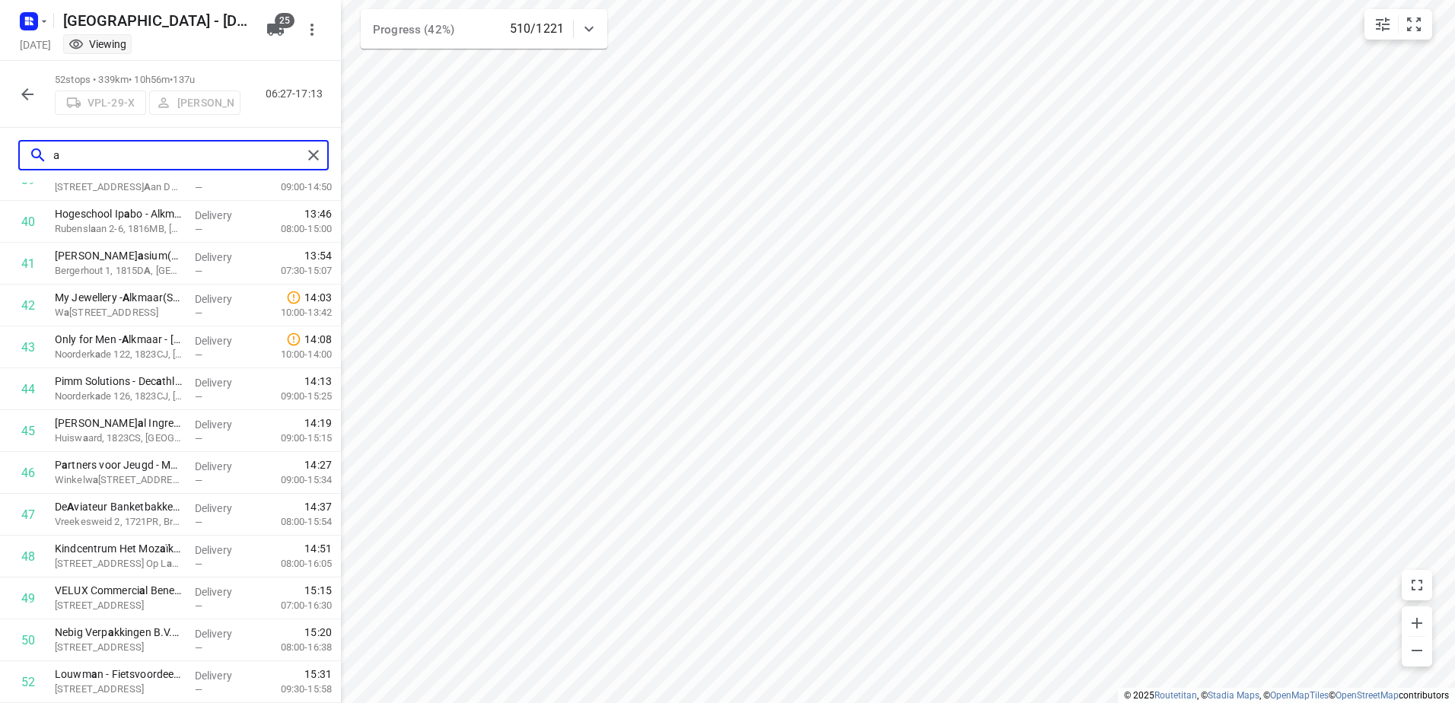 This screenshot has height=703, width=1455. I want to click on span: 14:13, so click(318, 381).